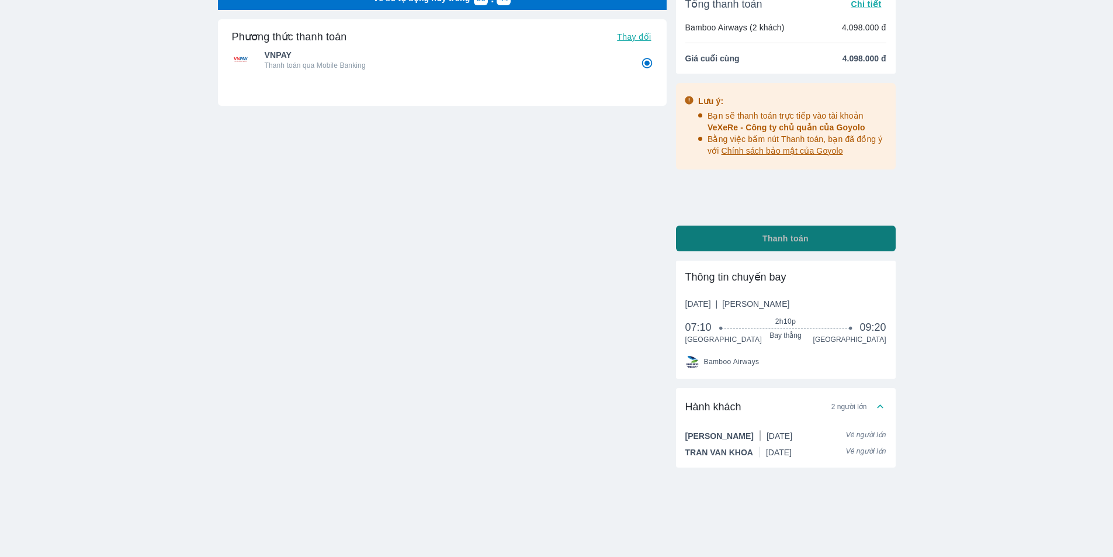 The height and width of the screenshot is (557, 1113). What do you see at coordinates (731, 362) in the screenshot?
I see `span: Bamboo Airways` at bounding box center [731, 362].